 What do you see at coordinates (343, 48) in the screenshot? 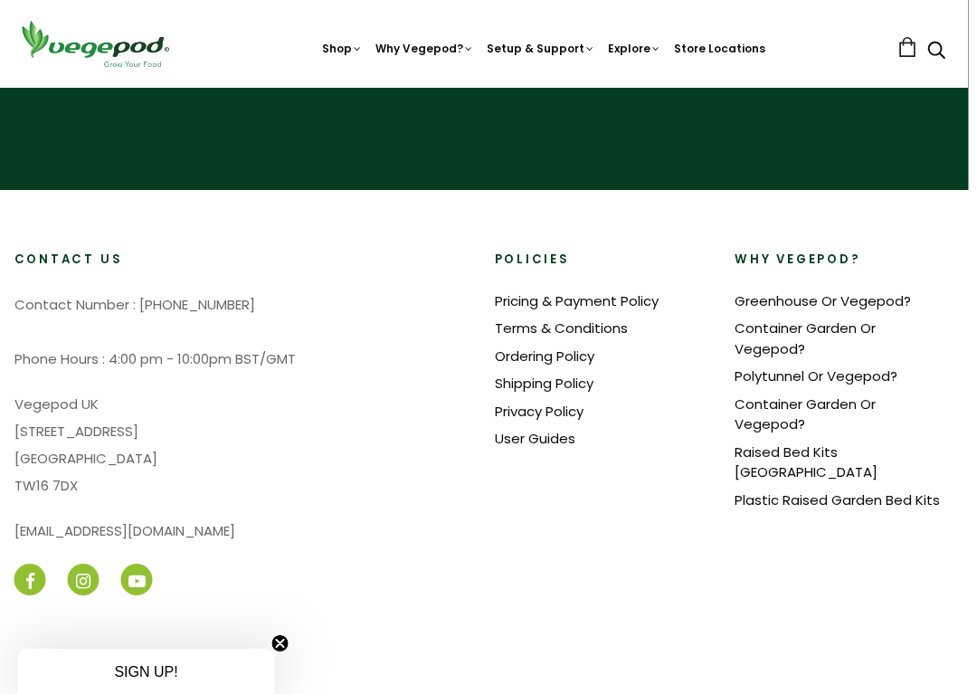
I see `a: Shop` at bounding box center [343, 48].